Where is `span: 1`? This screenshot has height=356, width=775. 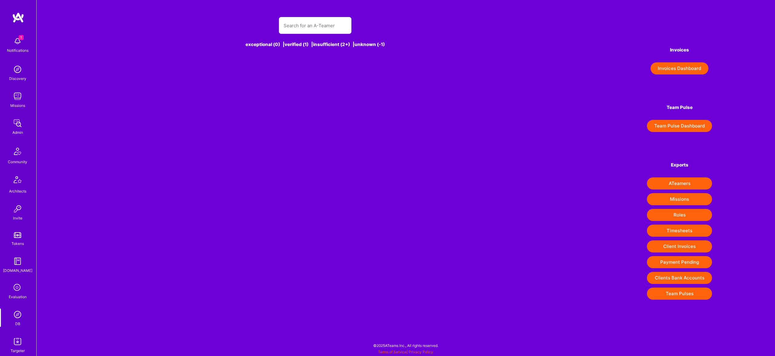 span: 1 is located at coordinates (21, 38).